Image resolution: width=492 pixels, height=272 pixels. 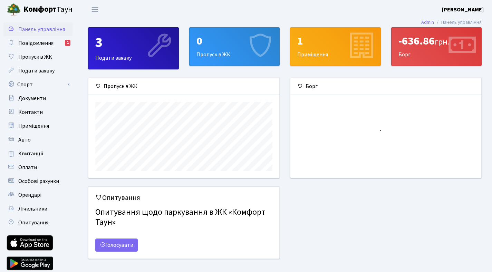 What do you see at coordinates (234, 47) in the screenshot?
I see `a: 0Пропуск в ЖК` at bounding box center [234, 47].